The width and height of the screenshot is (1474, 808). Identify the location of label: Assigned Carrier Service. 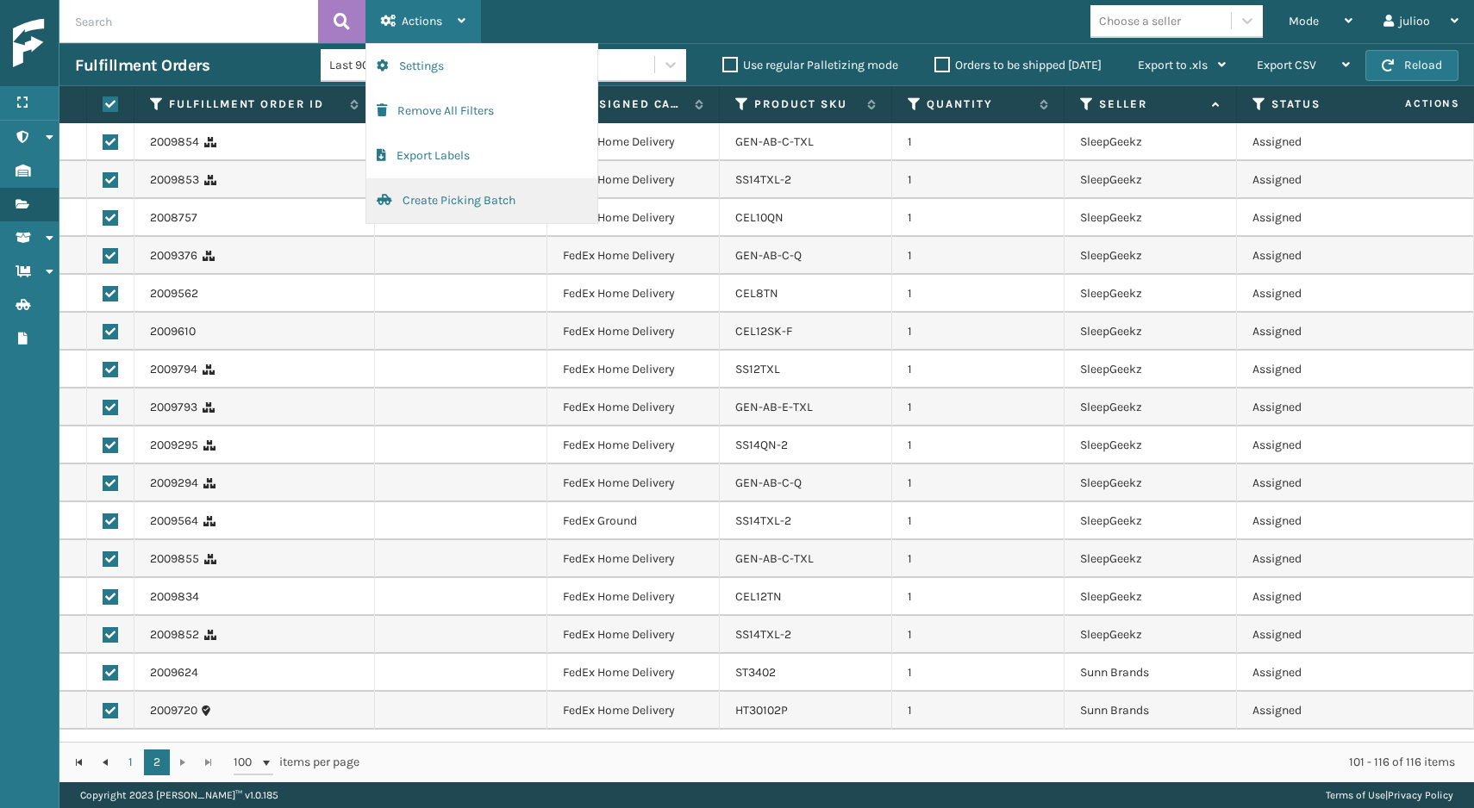
(634, 104).